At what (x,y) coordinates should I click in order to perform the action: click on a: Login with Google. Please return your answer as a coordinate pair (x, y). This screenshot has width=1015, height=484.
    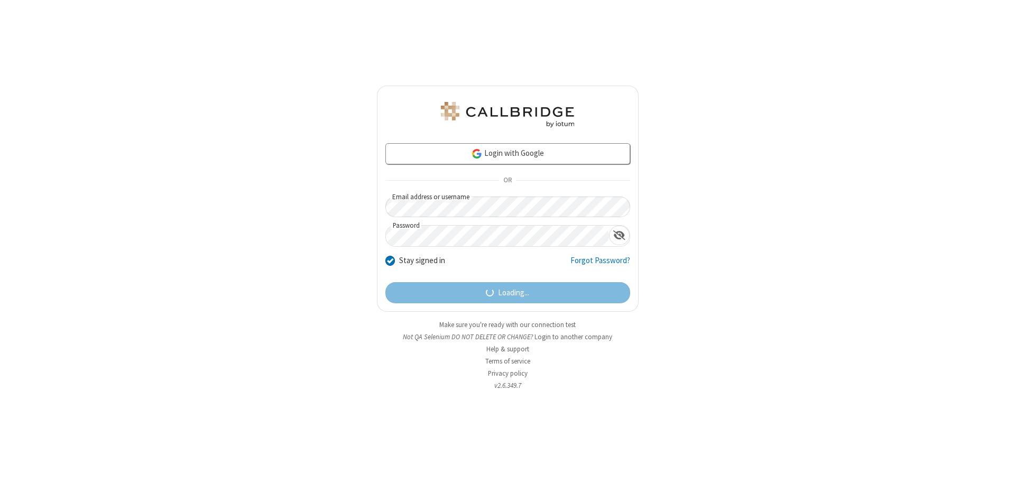
    Looking at the image, I should click on (507, 154).